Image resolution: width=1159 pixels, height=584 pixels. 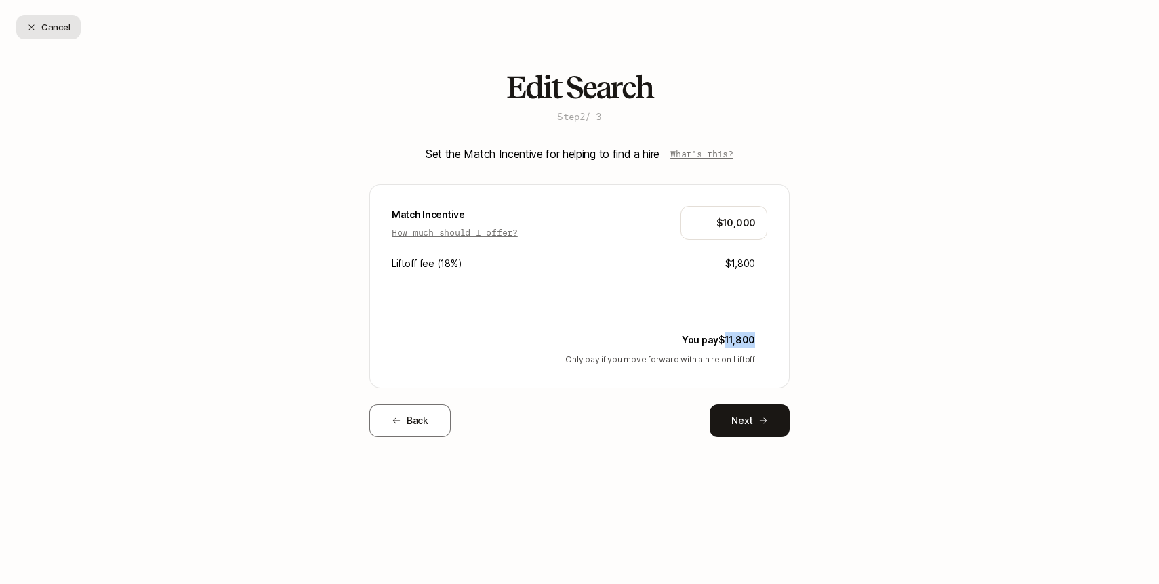 What do you see at coordinates (573, 360) in the screenshot?
I see `p: Only pay if you move forward with a hire on Liftoff` at bounding box center [573, 360].